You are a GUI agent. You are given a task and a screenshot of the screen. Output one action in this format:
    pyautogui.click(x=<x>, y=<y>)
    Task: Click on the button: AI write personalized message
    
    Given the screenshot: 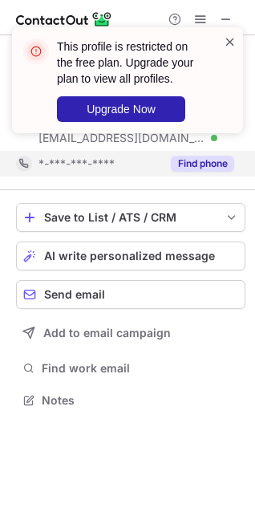 What is the action you would take?
    pyautogui.click(x=131, y=256)
    